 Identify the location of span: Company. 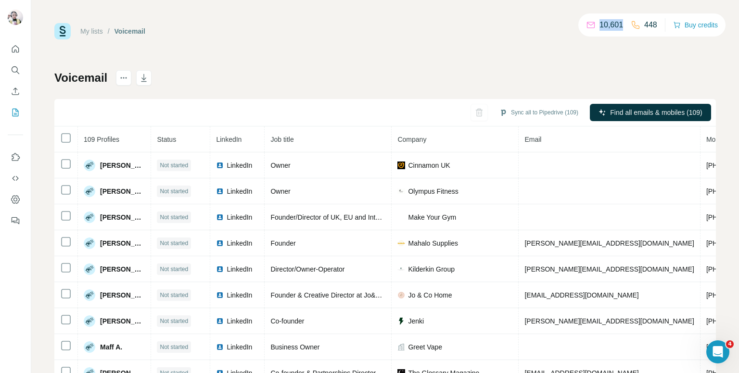
(412, 140).